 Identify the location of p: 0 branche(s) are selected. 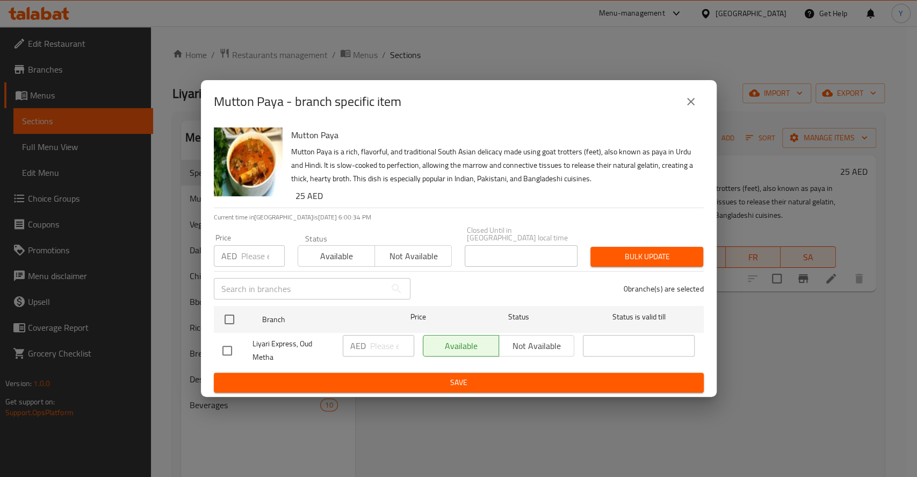
(663, 288).